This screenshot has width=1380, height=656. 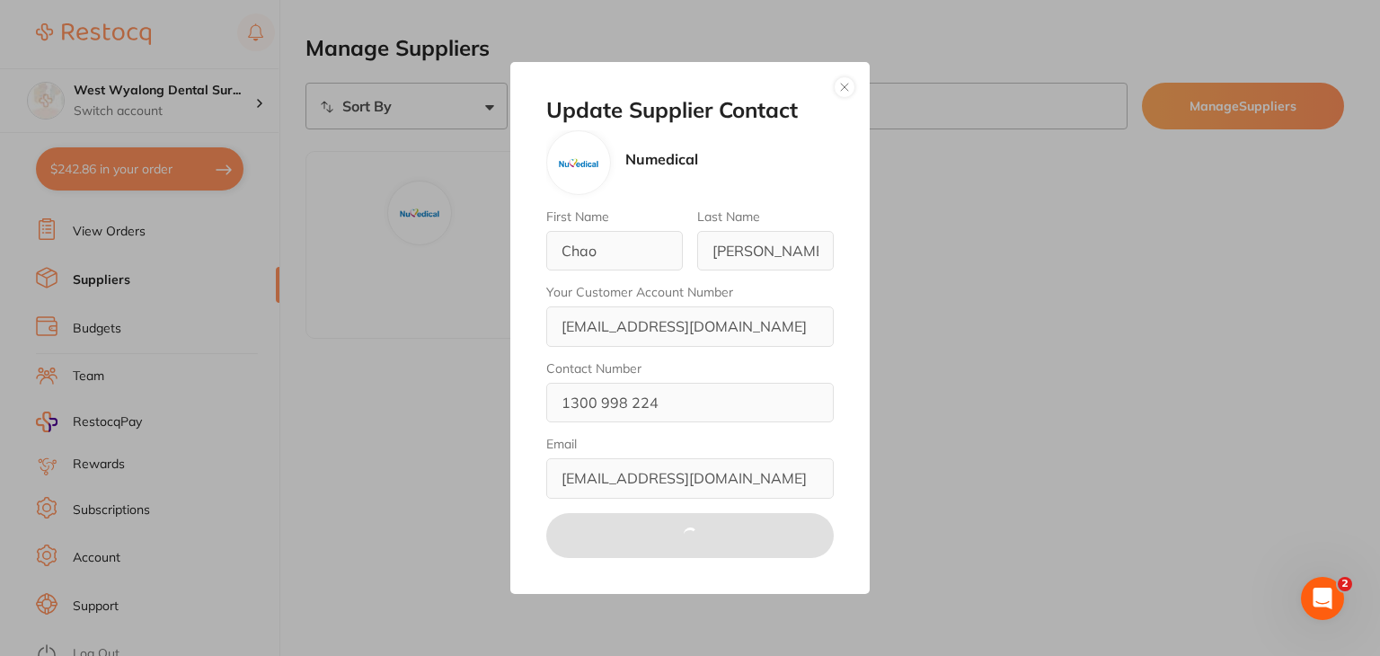 I want to click on label: Email, so click(x=690, y=444).